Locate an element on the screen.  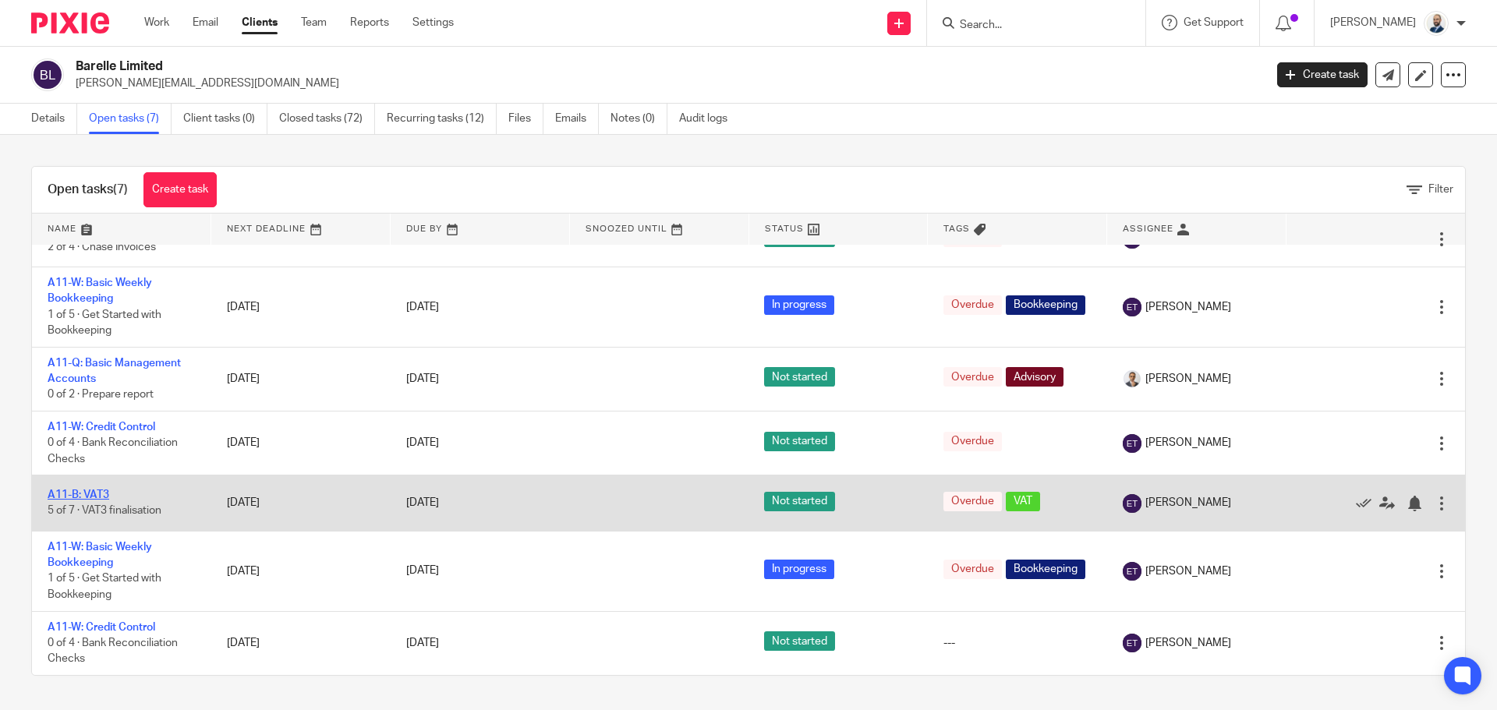
span: Filter is located at coordinates (1440, 189).